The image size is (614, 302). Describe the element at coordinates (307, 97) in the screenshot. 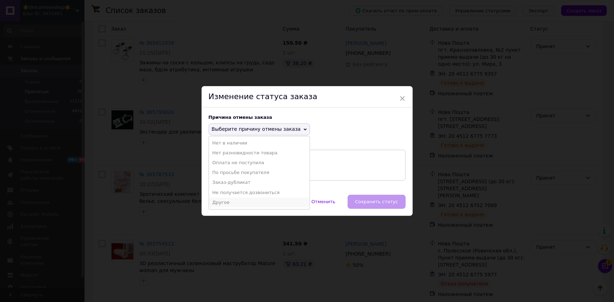

I see `div: Изменение статуса заказа` at that location.